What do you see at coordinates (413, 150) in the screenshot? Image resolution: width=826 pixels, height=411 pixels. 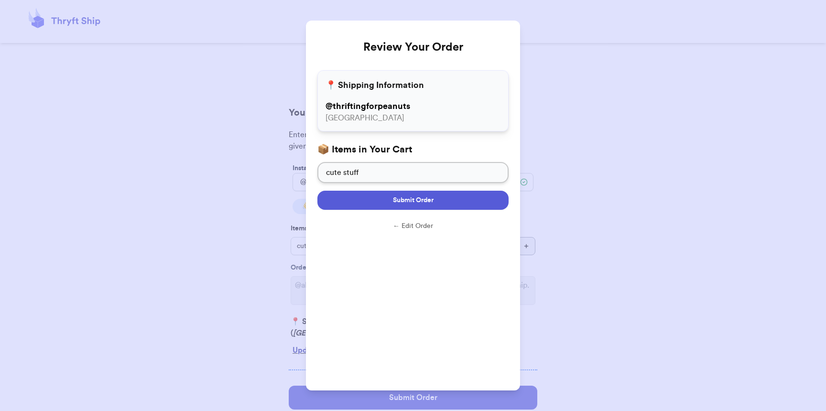 I see `h3: 📦 Items in Your Cart` at bounding box center [413, 150].